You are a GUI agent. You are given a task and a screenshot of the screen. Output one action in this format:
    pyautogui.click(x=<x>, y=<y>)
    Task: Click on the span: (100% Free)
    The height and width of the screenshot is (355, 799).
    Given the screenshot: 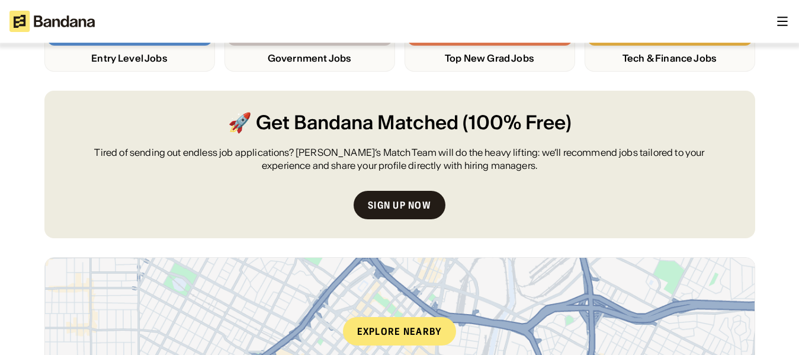 What is the action you would take?
    pyautogui.click(x=517, y=123)
    